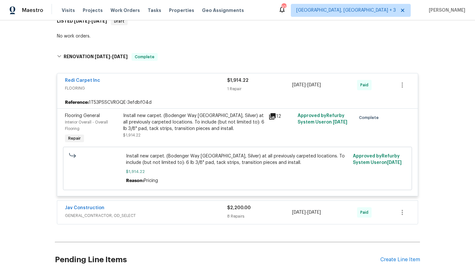 This screenshot has width=475, height=269. What do you see at coordinates (125, 10) in the screenshot?
I see `span: Work Orders` at bounding box center [125, 10].